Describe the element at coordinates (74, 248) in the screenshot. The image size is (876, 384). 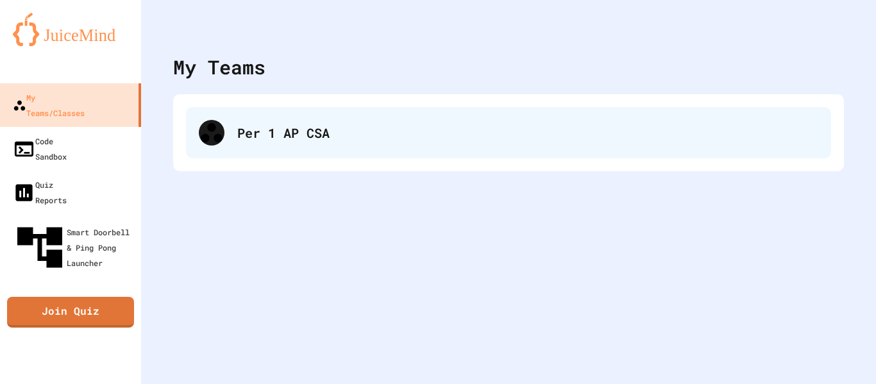
I see `div: Smart Doorbell & Ping Pong Launcher` at that location.